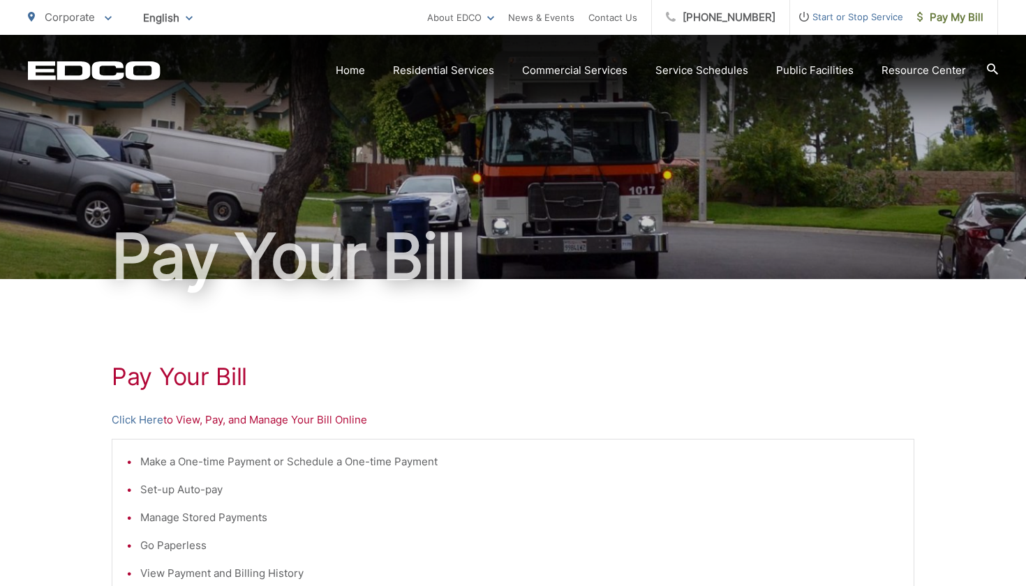 This screenshot has width=1026, height=586. Describe the element at coordinates (574, 70) in the screenshot. I see `a: Commercial Services` at that location.